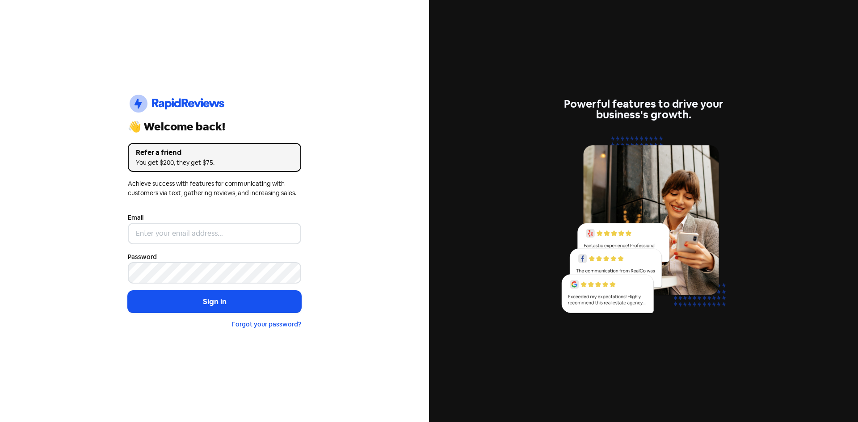 Image resolution: width=858 pixels, height=422 pixels. I want to click on a: Forgot your password?, so click(266, 324).